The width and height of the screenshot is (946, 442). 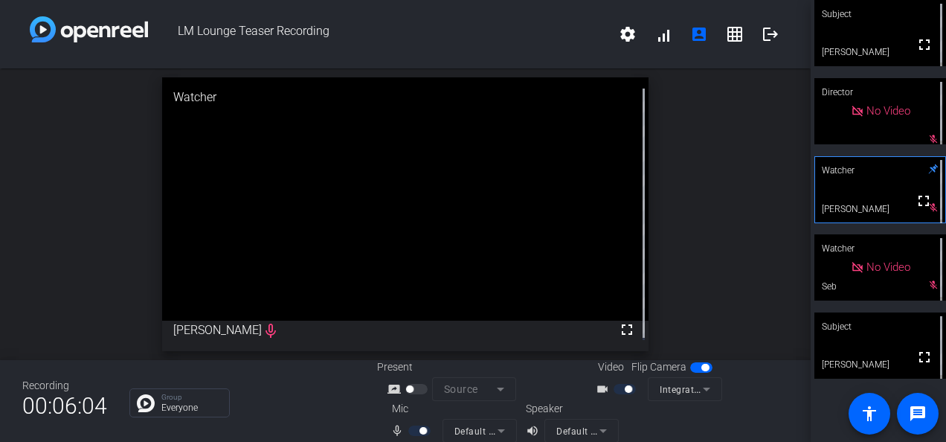 I want to click on mat-icon: account_box, so click(x=699, y=34).